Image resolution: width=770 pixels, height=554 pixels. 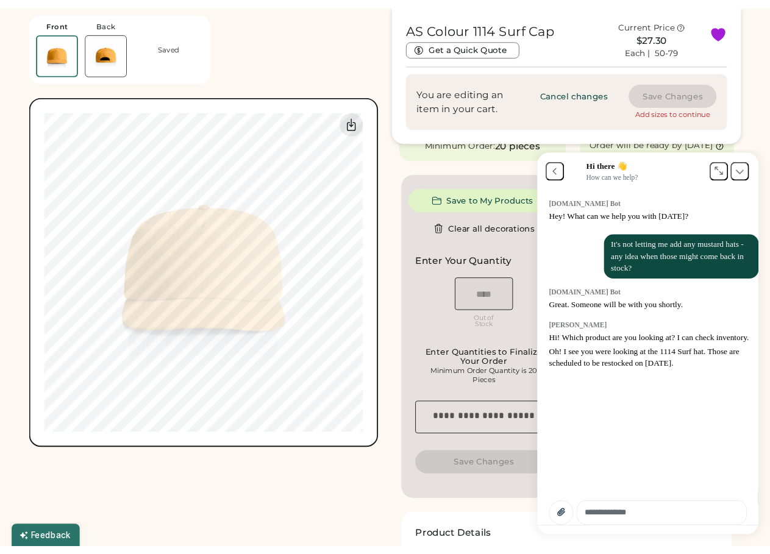 What do you see at coordinates (111, 50) in the screenshot?
I see `img: AS Colour 1114 Mustard Back Thumbnail` at bounding box center [111, 50].